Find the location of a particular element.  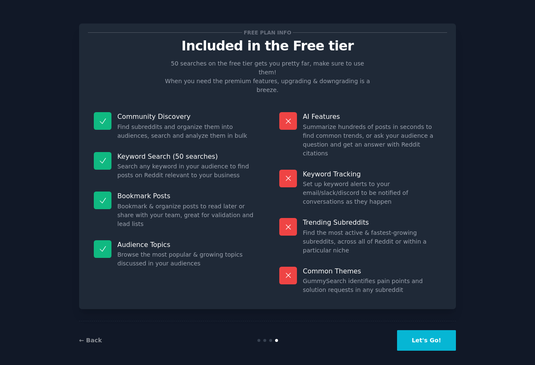

dd: Summarize hundreds of posts in seconds to find common trends, or ask your audience a question and... is located at coordinates (372, 140).